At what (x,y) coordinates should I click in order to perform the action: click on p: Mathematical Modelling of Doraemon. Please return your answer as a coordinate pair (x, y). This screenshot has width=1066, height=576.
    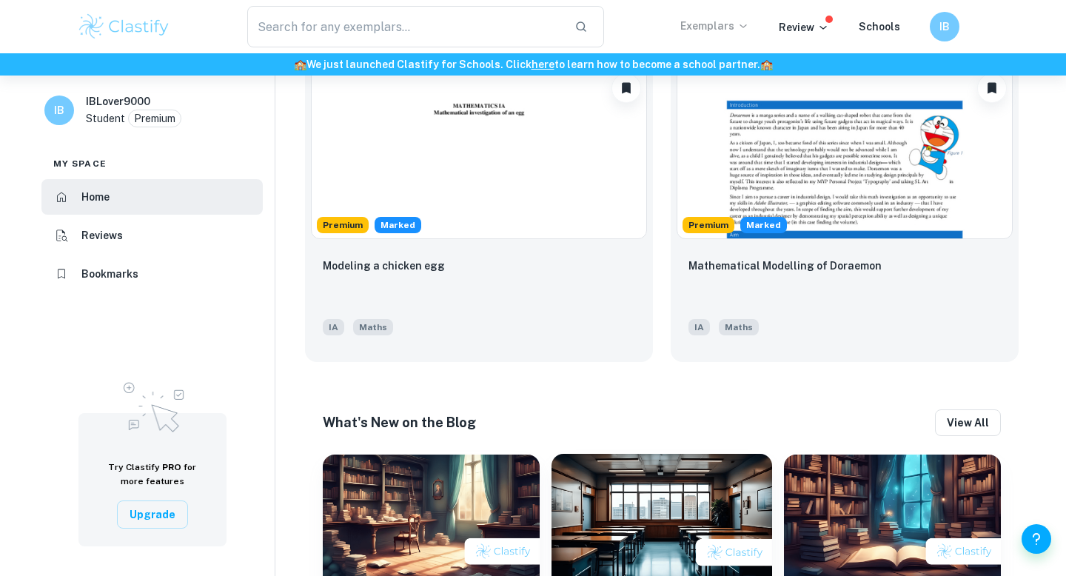
    Looking at the image, I should click on (785, 266).